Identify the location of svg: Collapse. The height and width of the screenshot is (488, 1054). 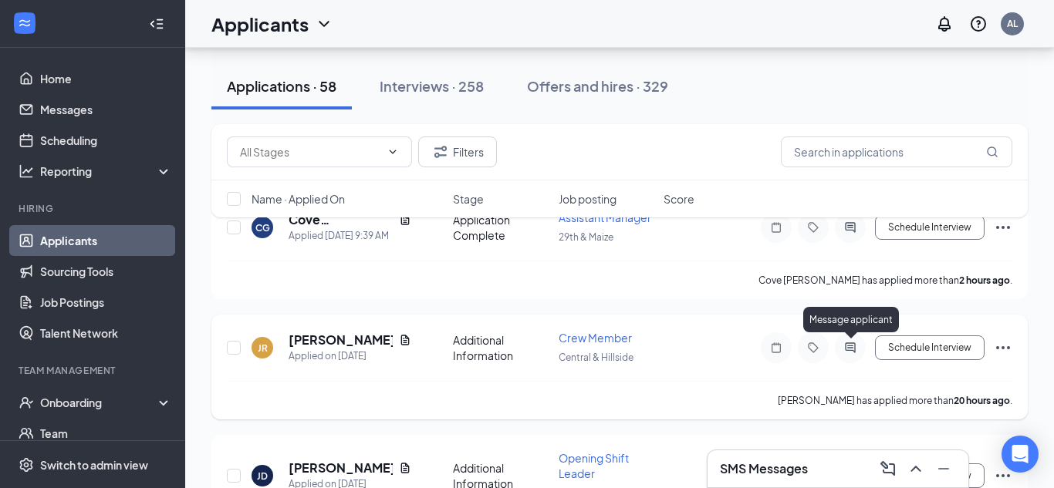
(157, 24).